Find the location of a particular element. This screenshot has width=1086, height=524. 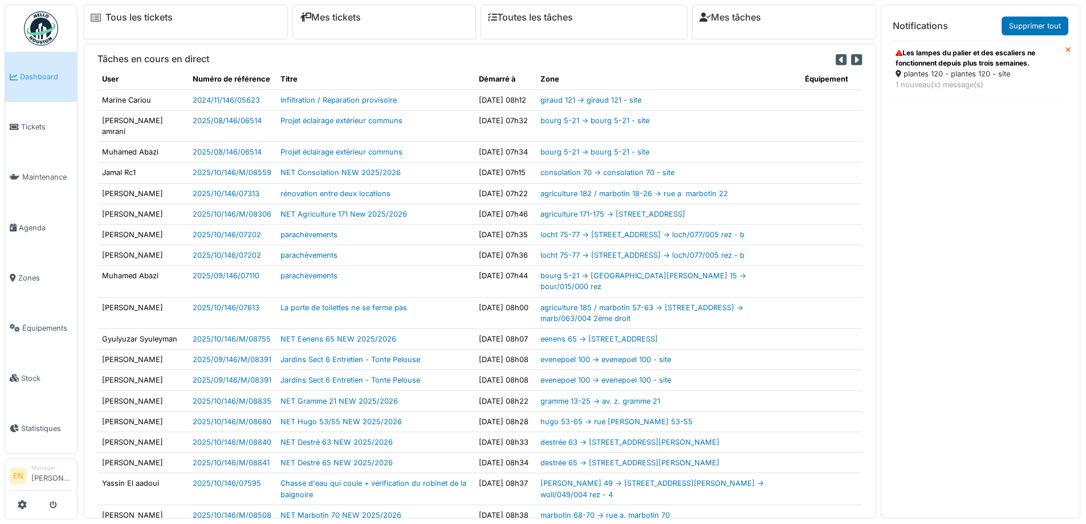

a: parachèvements is located at coordinates (309, 275).